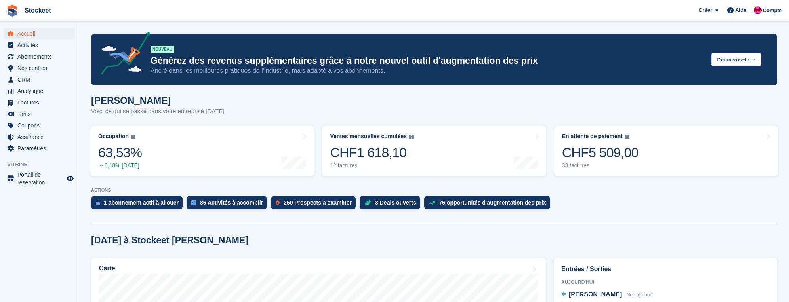  What do you see at coordinates (139, 205) in the screenshot?
I see `a: 1 abonnement actif à allouer` at bounding box center [139, 205].